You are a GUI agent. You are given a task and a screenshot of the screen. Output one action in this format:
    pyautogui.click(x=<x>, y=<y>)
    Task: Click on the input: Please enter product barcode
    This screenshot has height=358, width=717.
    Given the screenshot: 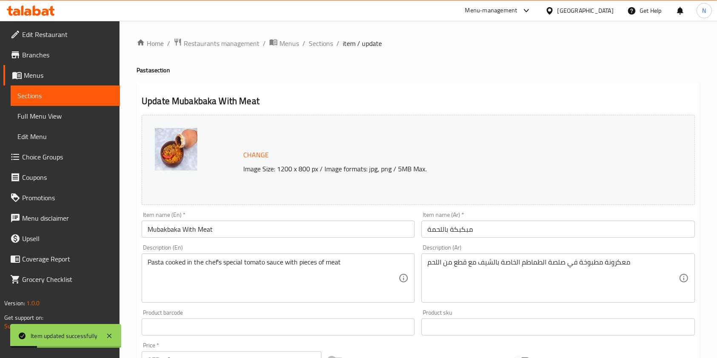 What is the action you would take?
    pyautogui.click(x=278, y=327)
    